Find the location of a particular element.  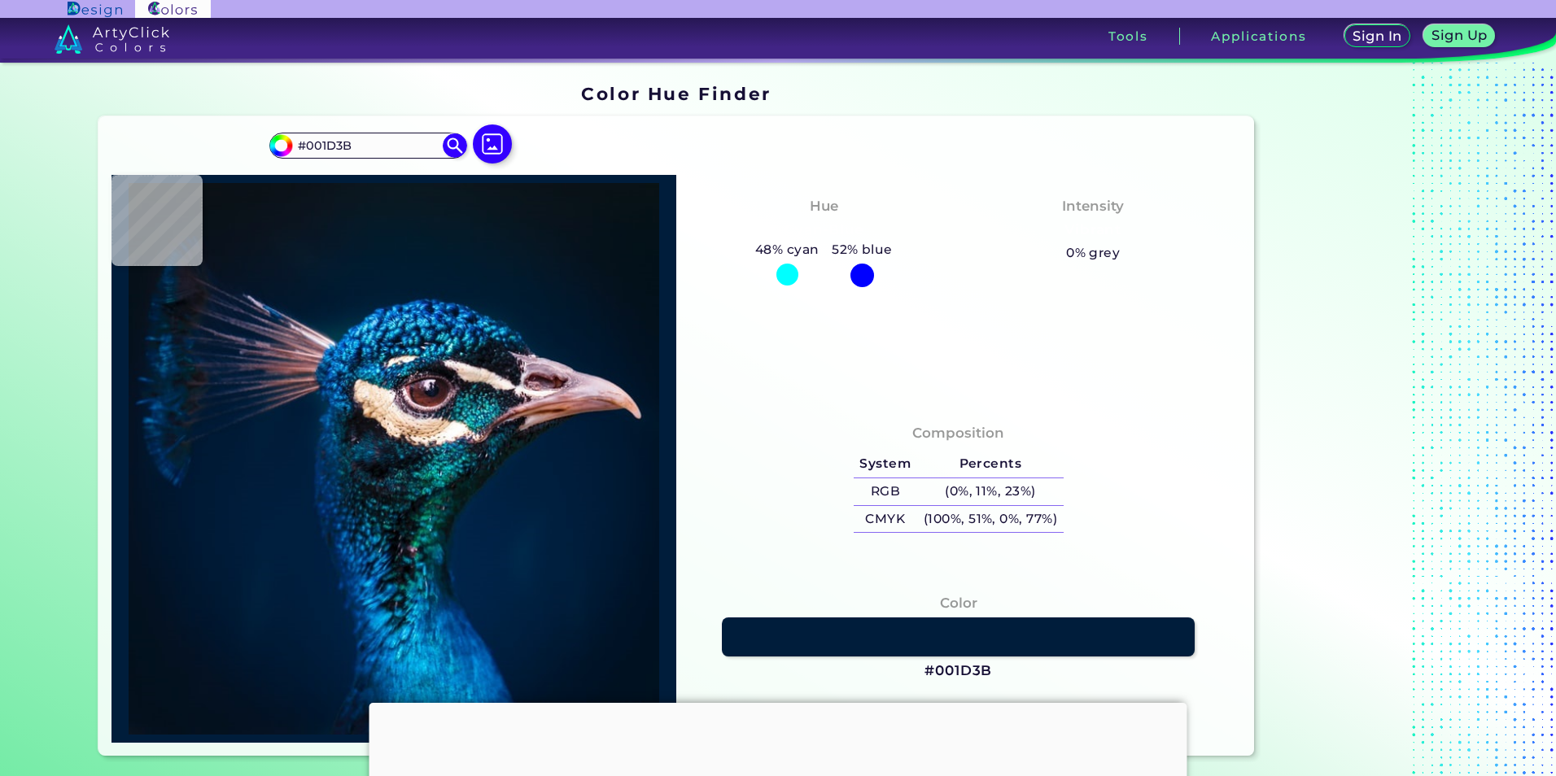

h4: Color is located at coordinates (959, 603).